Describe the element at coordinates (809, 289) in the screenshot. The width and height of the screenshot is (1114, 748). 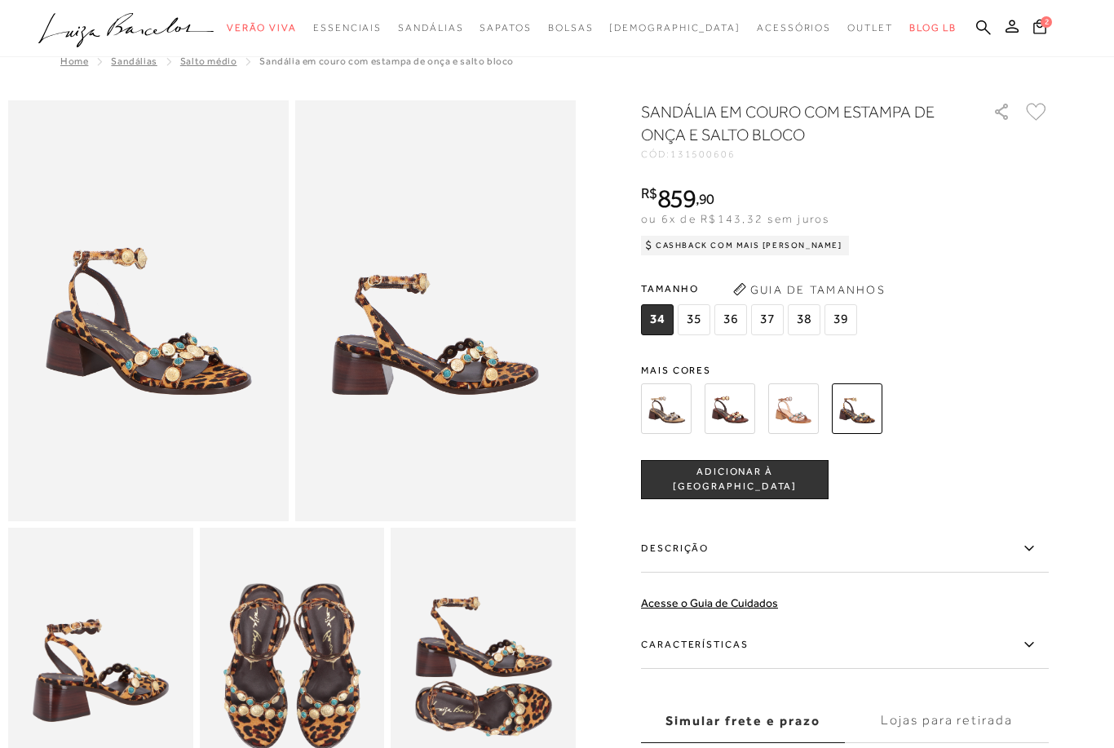
I see `button: Guia de Tamanhos` at that location.